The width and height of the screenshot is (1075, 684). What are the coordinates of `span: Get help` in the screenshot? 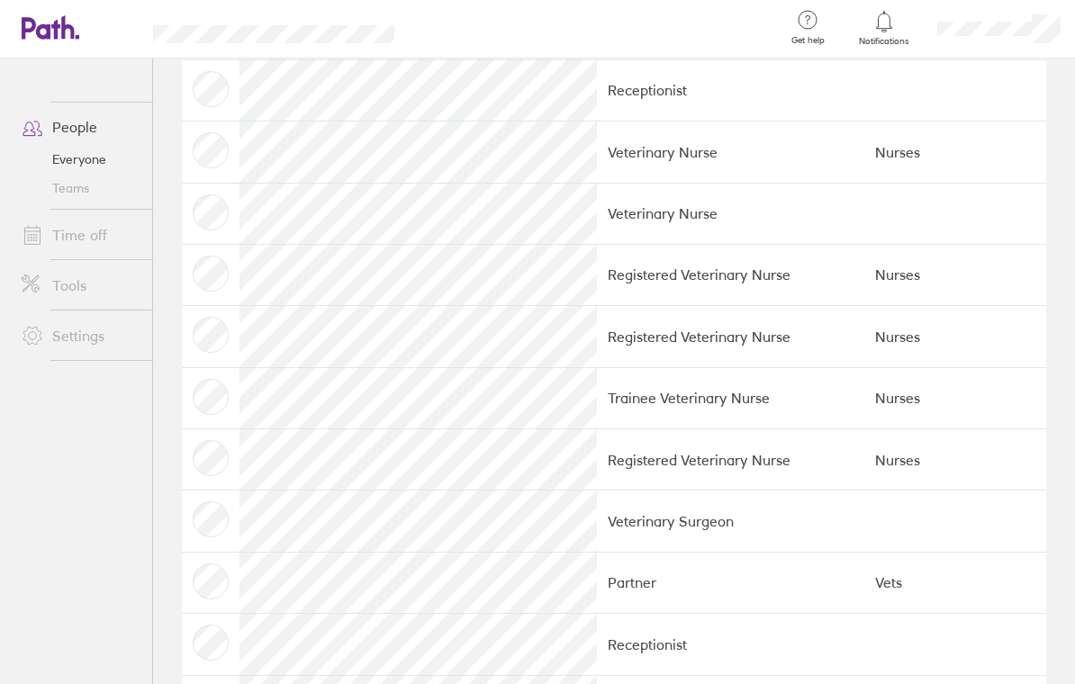 It's located at (807, 41).